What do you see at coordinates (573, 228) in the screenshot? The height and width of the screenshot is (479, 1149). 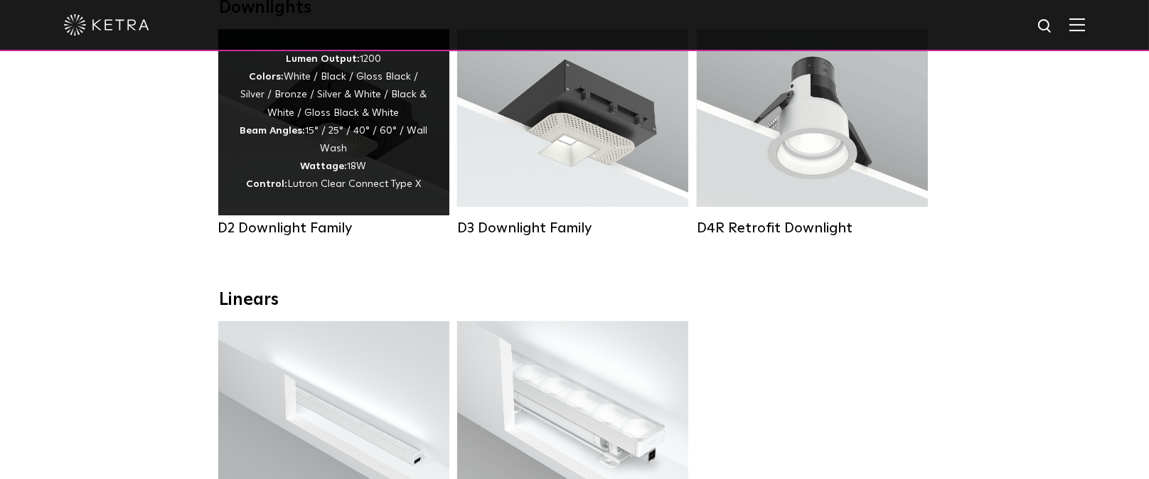 I see `div: D3 Downlight Family` at bounding box center [573, 228].